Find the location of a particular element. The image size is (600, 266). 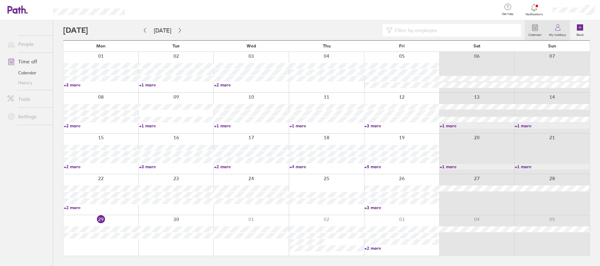

a: History is located at coordinates (28, 83).